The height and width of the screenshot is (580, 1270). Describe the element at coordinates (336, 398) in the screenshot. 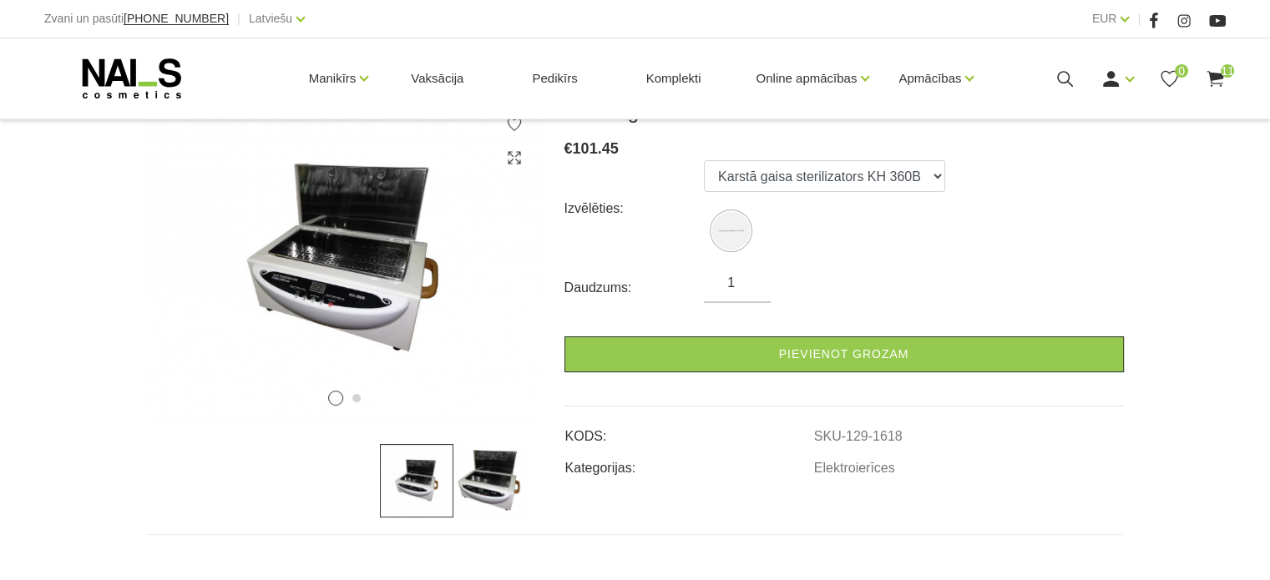

I see `button: 1 of 2` at that location.